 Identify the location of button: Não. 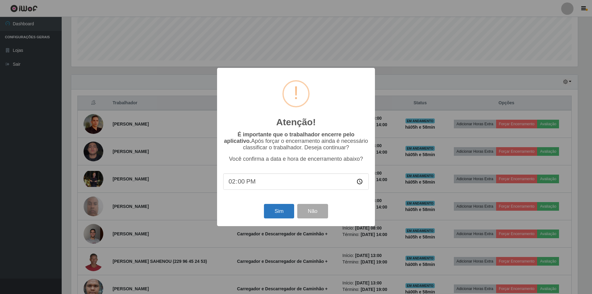
(312, 211).